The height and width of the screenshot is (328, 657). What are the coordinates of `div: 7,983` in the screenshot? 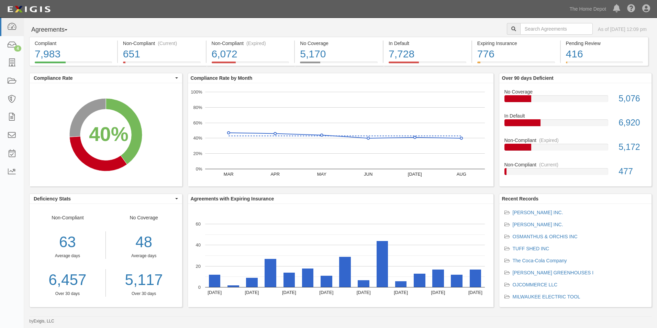 It's located at (73, 54).